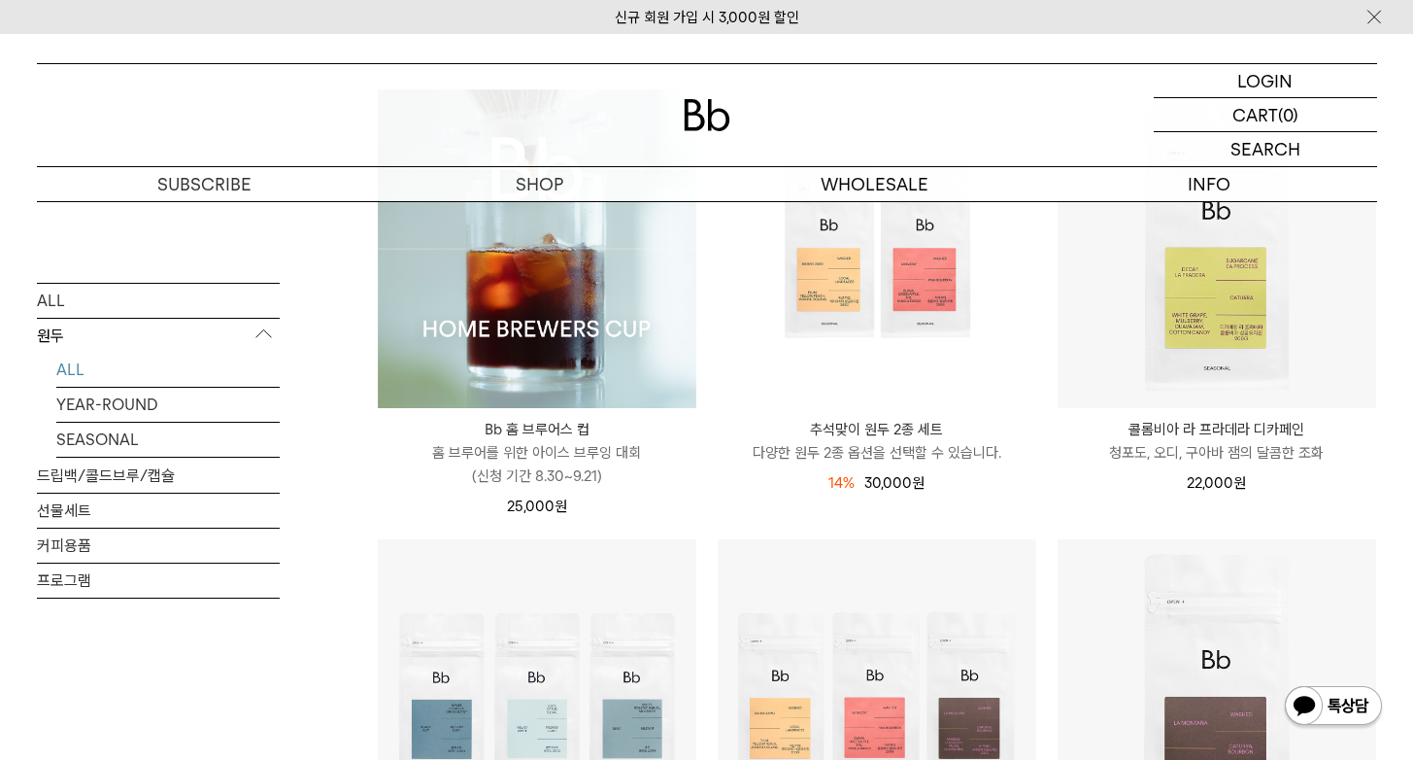  What do you see at coordinates (158, 474) in the screenshot?
I see `a: 드립백/콜드브루/캡슐` at bounding box center [158, 474].